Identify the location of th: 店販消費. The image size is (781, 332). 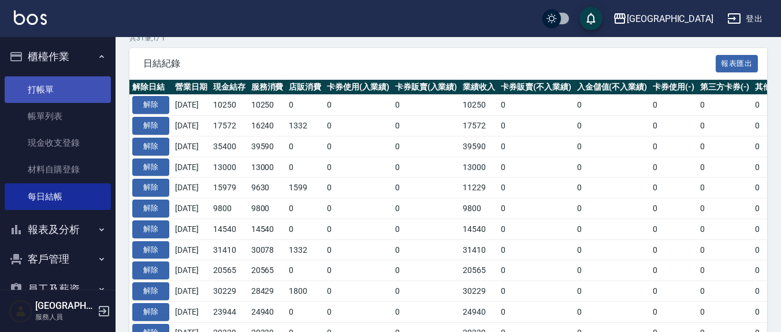
(305, 87).